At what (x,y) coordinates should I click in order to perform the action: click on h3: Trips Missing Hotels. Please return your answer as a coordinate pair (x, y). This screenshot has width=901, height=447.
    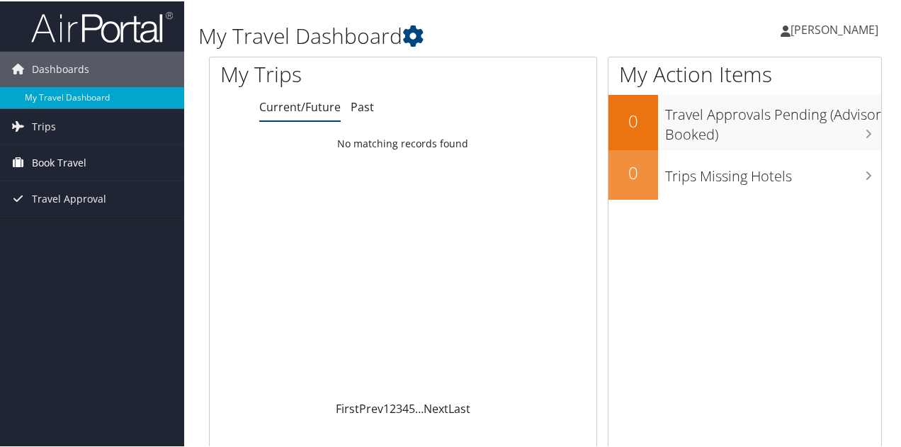
    Looking at the image, I should click on (773, 171).